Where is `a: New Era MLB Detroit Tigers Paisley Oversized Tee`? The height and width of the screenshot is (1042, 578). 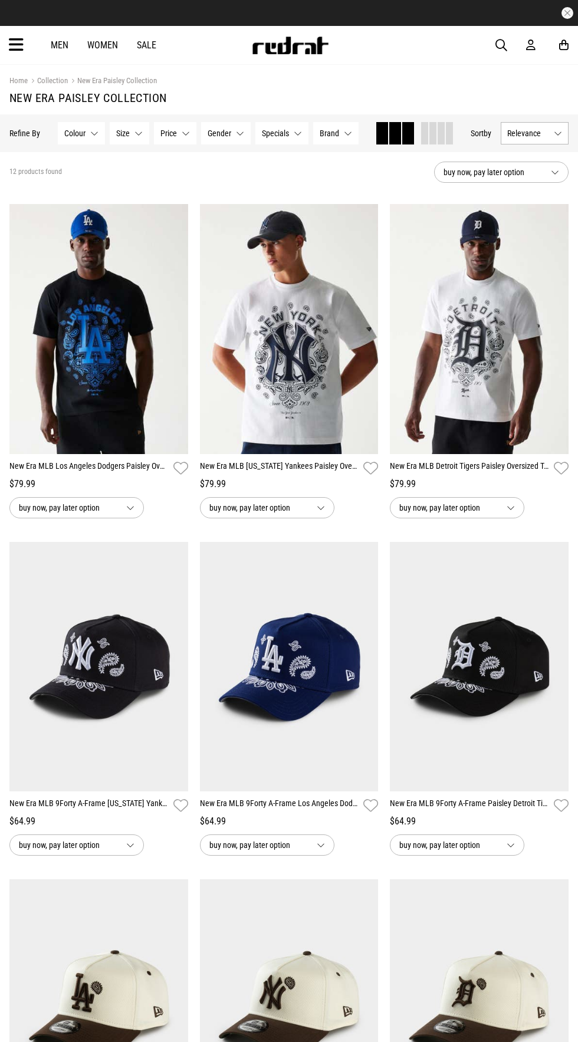
a: New Era MLB Detroit Tigers Paisley Oversized Tee is located at coordinates (470, 468).